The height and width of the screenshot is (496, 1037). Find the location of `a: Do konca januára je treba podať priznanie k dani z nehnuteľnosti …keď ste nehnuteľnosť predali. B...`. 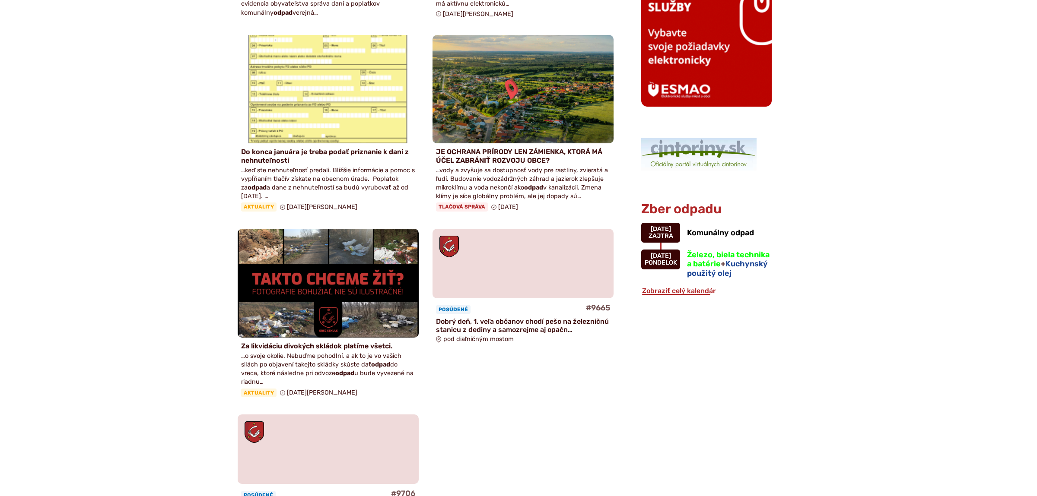

a: Do konca januára je treba podať priznanie k dani z nehnuteľnosti …keď ste nehnuteľnosť predali. B... is located at coordinates (328, 125).